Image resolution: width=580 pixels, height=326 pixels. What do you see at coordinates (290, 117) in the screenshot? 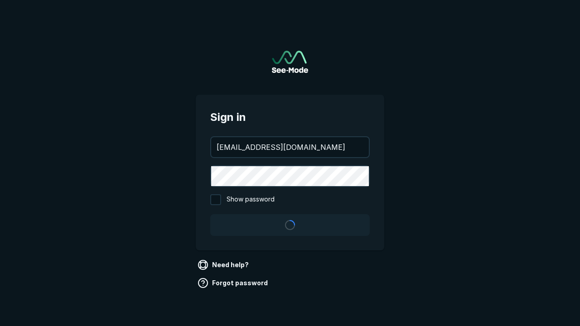
I see `span: Sign in` at bounding box center [290, 117].